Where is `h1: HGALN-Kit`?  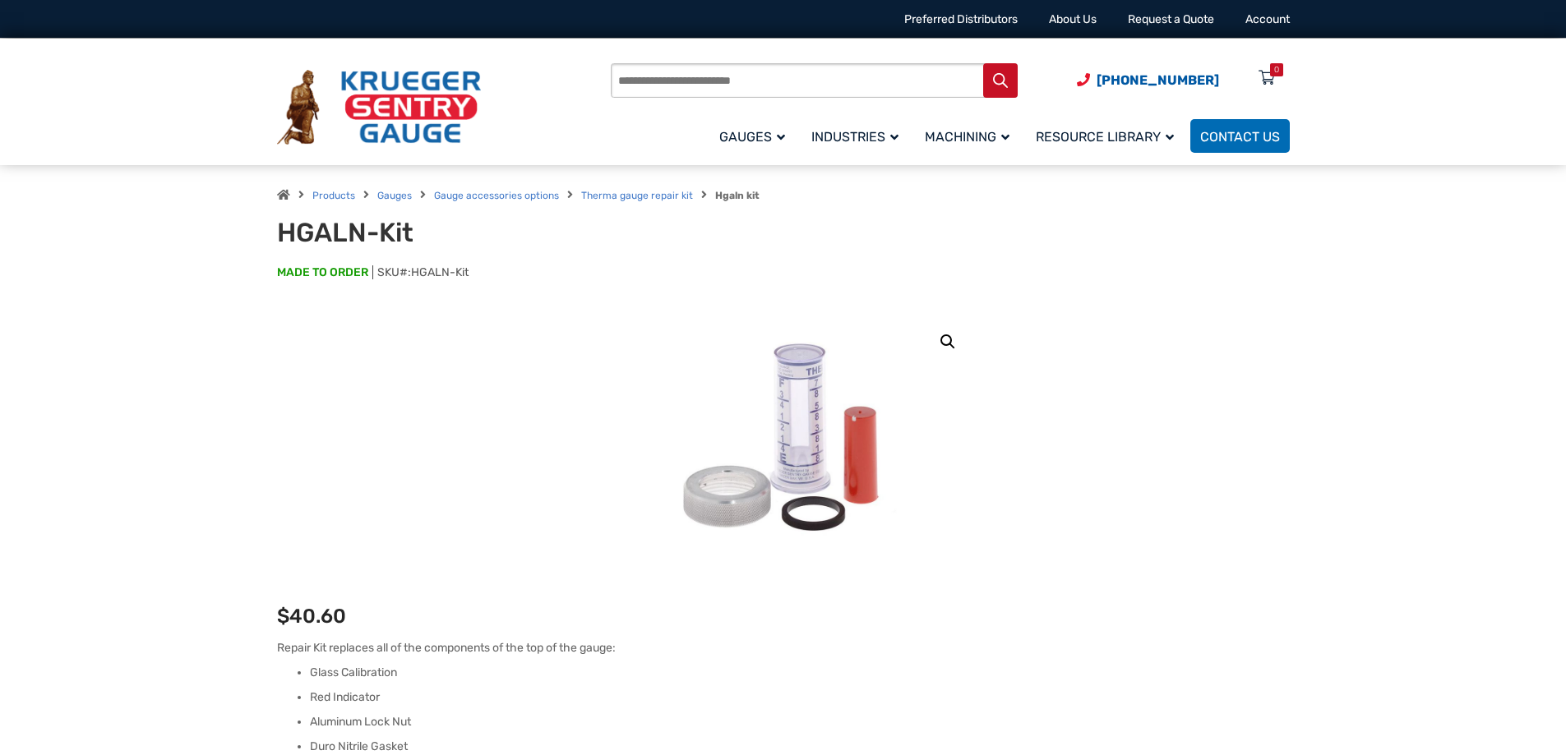
h1: HGALN-Kit is located at coordinates (479, 233).